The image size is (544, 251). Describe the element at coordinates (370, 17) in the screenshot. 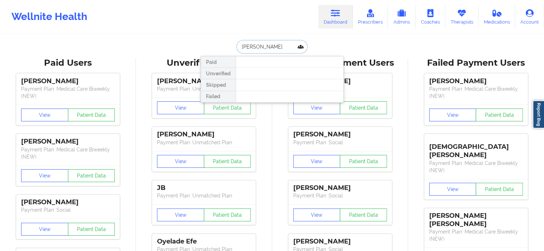

I see `a: Prescribers` at that location.